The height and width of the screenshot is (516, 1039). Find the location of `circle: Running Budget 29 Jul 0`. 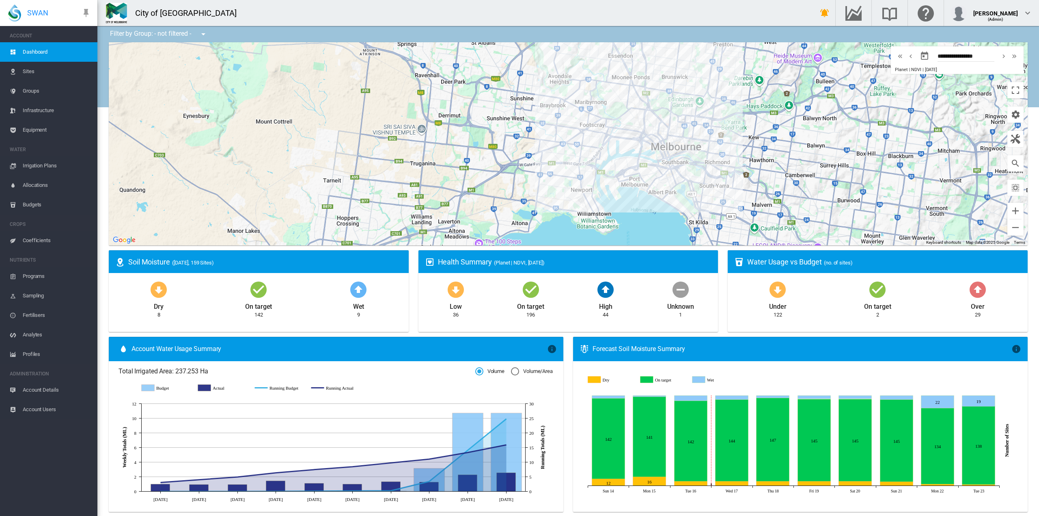

circle: Running Budget 29 Jul 0 is located at coordinates (238, 491).